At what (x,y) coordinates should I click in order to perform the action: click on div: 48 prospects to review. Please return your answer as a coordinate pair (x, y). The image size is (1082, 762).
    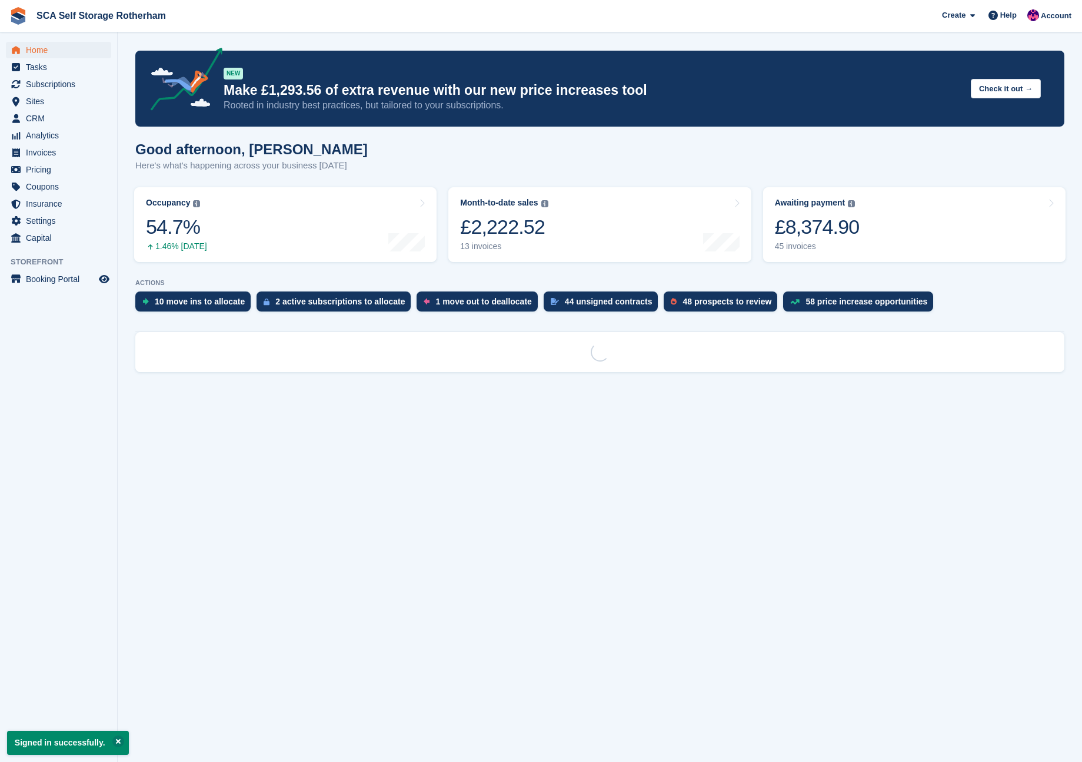
    Looking at the image, I should click on (727, 301).